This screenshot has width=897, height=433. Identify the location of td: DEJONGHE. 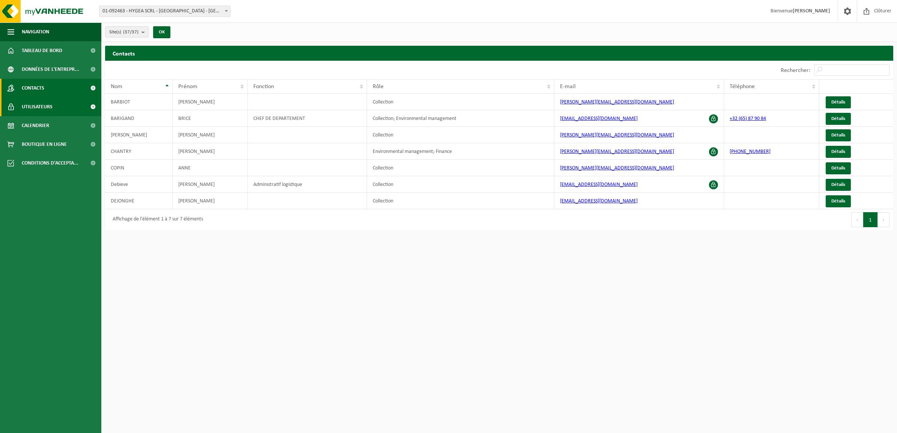
(139, 201).